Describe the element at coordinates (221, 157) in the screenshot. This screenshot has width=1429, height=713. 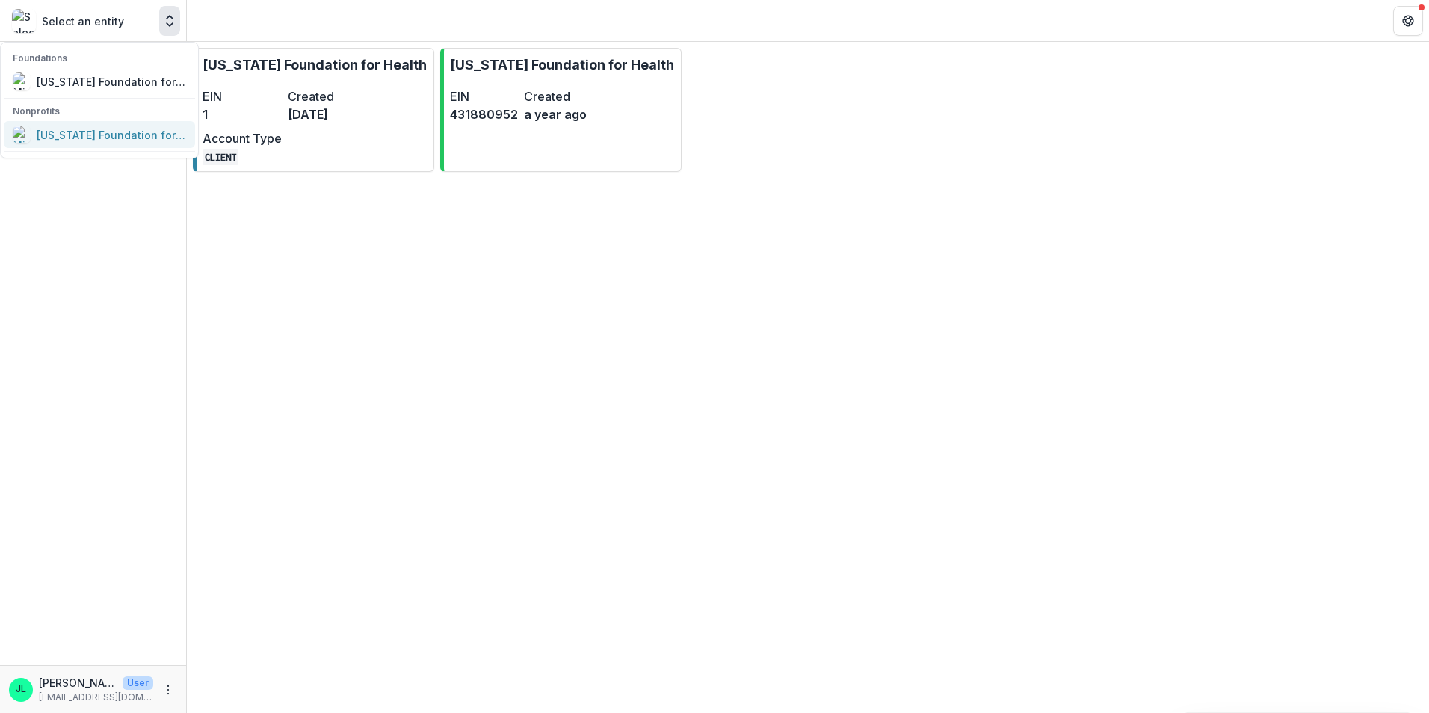
I see `code: CLIENT` at that location.